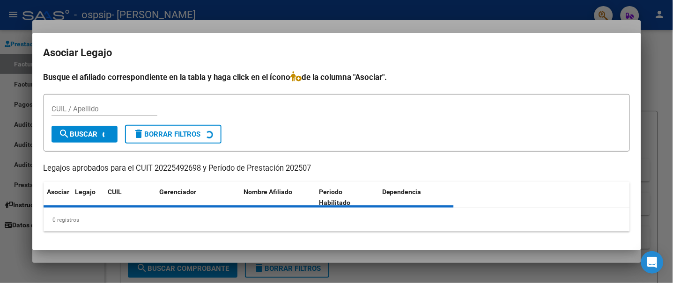 The height and width of the screenshot is (283, 673). I want to click on mat-icon: delete, so click(139, 134).